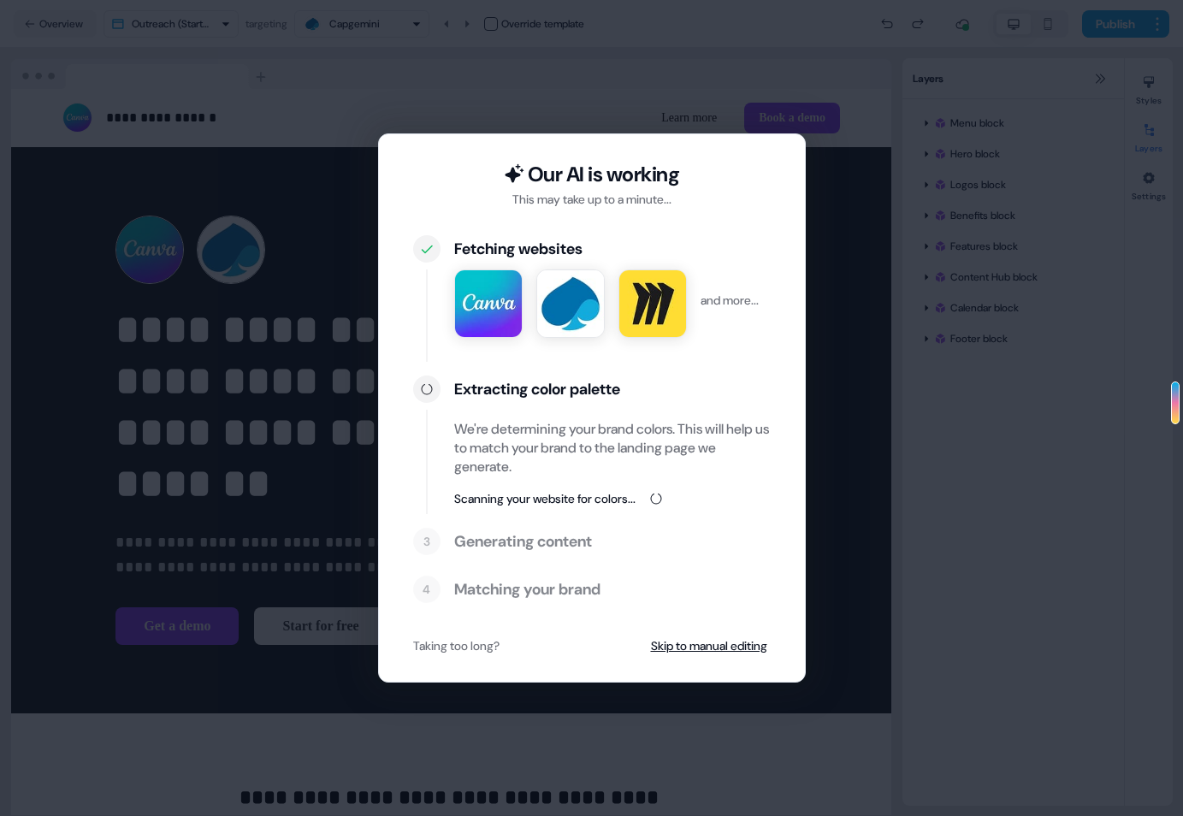 This screenshot has width=1183, height=816. What do you see at coordinates (604, 175) in the screenshot?
I see `div: Our AI is working` at bounding box center [604, 175].